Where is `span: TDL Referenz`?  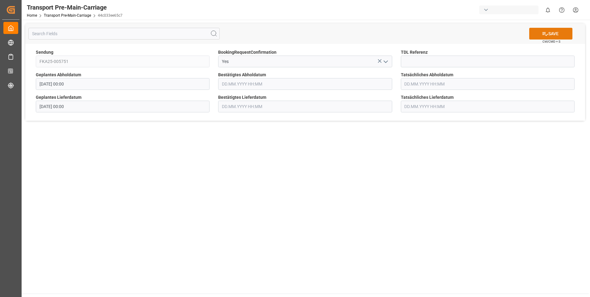
span: TDL Referenz is located at coordinates (414, 52).